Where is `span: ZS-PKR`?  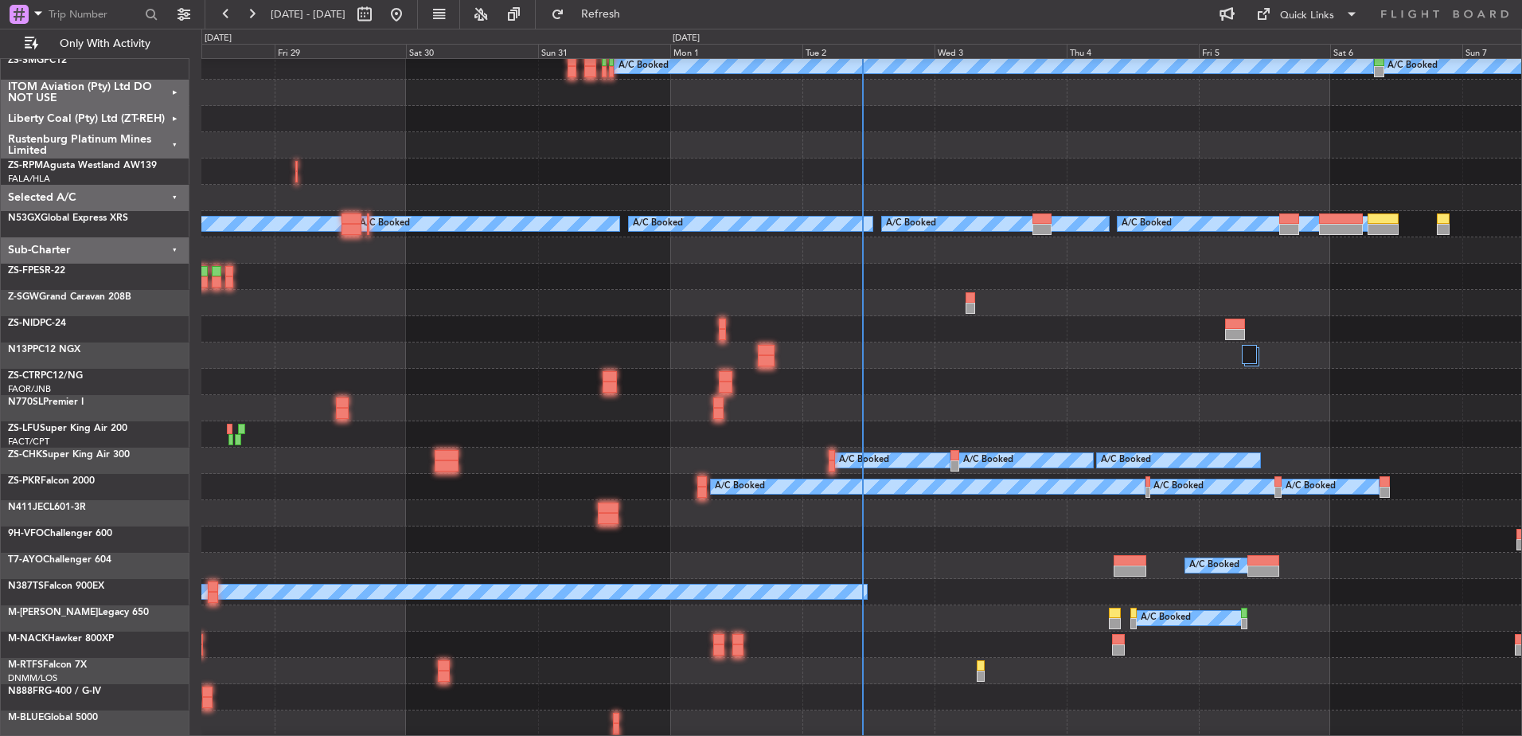 span: ZS-PKR is located at coordinates (24, 481).